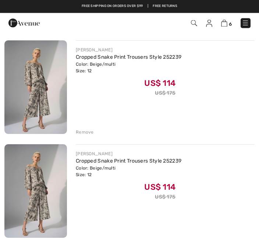 This screenshot has width=259, height=240. I want to click on div: Remove, so click(84, 133).